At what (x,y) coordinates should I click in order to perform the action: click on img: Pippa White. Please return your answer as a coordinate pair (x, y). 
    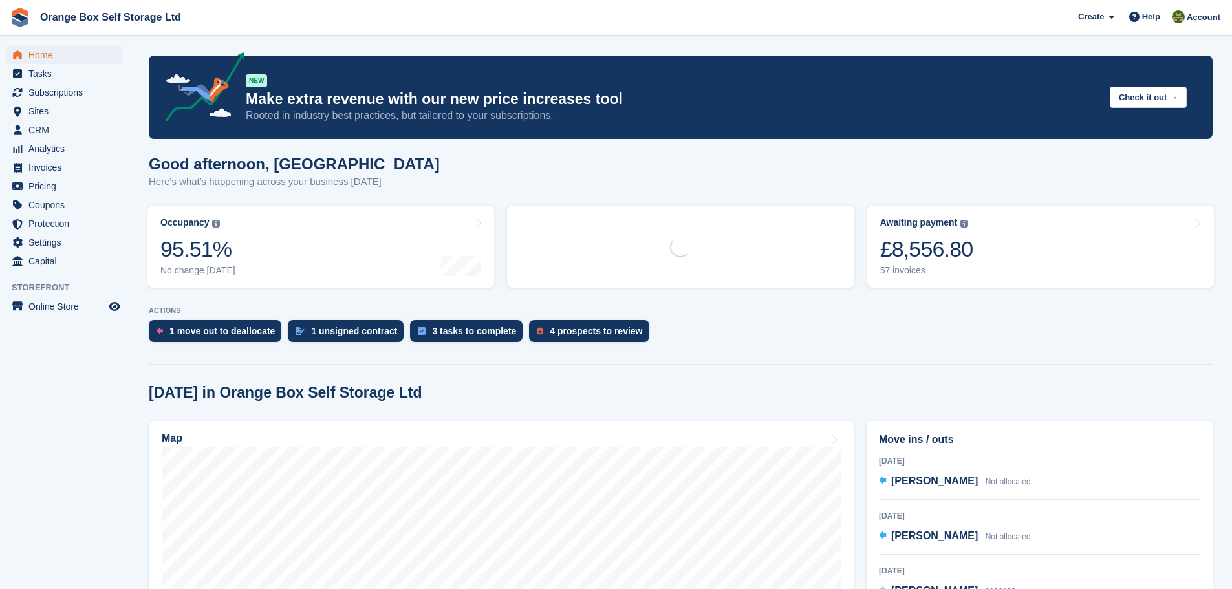
    Looking at the image, I should click on (1179, 17).